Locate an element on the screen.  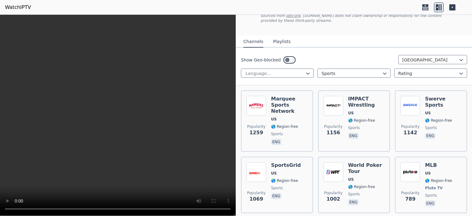
h6: IMPACT Wrestling is located at coordinates (366, 102).